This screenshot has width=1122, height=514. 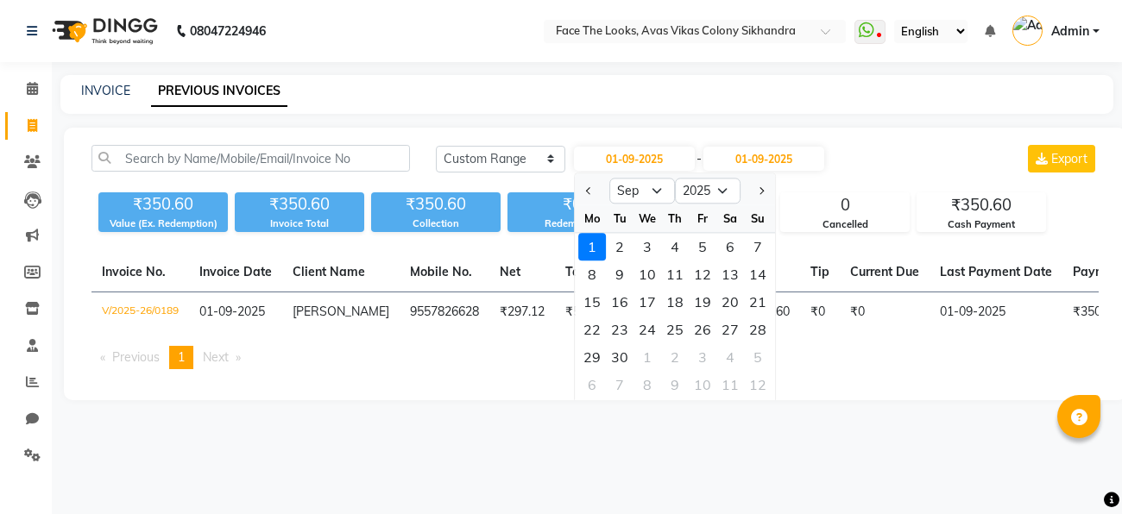 What do you see at coordinates (620, 357) in the screenshot?
I see `div: Tuesday, September 30, 2025` at bounding box center [620, 357].